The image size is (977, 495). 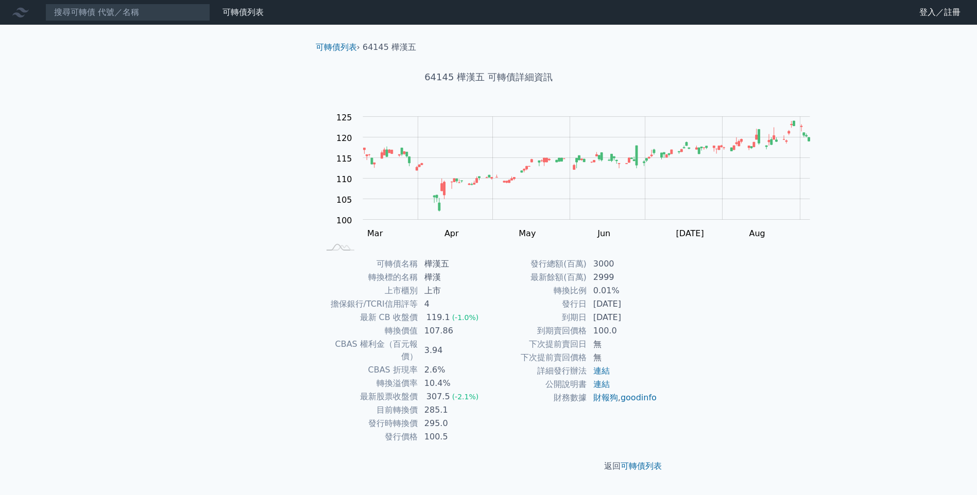 I want to click on td: 轉換溢價率, so click(x=369, y=384).